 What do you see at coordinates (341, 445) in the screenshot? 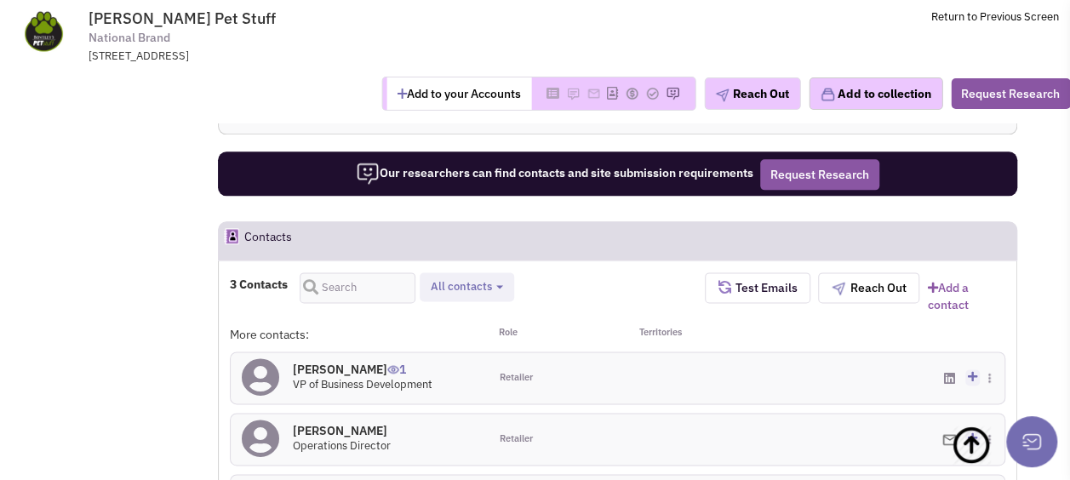
I see `span: Operations Director` at bounding box center [341, 445].